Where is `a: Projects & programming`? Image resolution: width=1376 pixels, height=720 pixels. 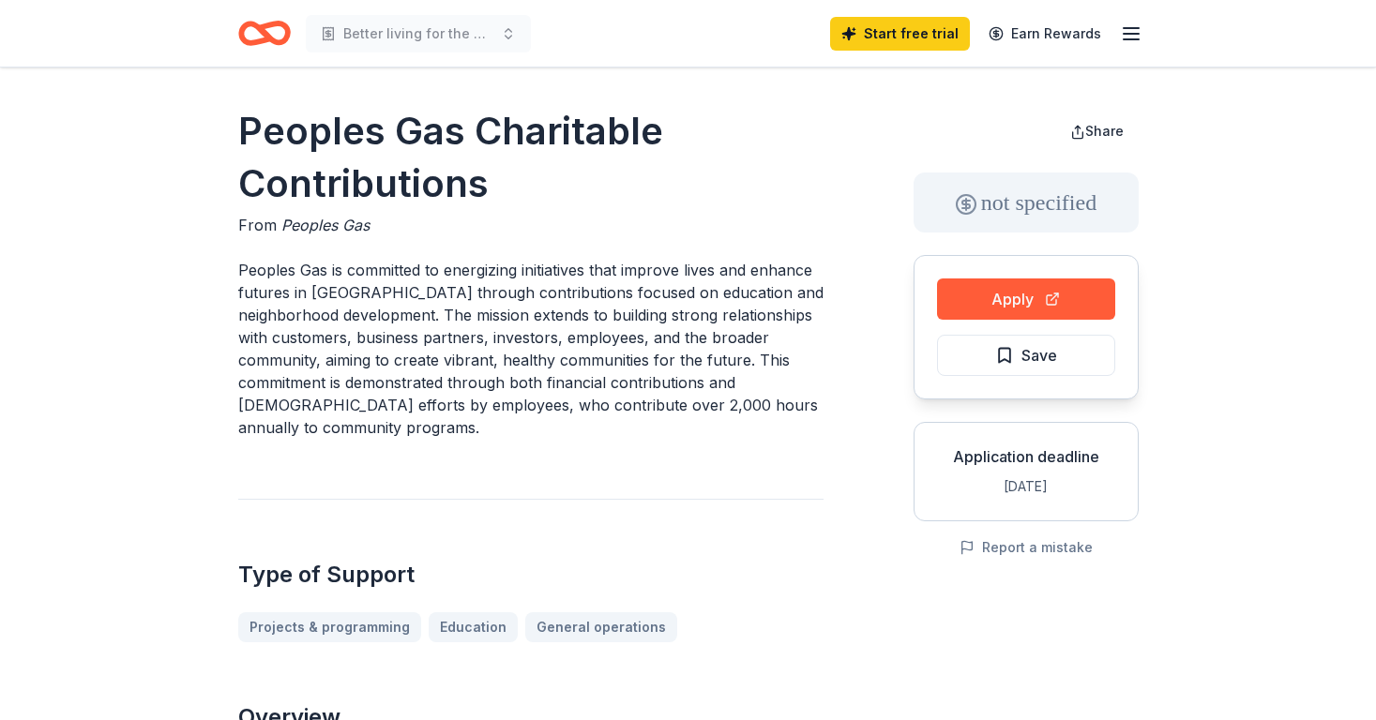
a: Projects & programming is located at coordinates (329, 627).